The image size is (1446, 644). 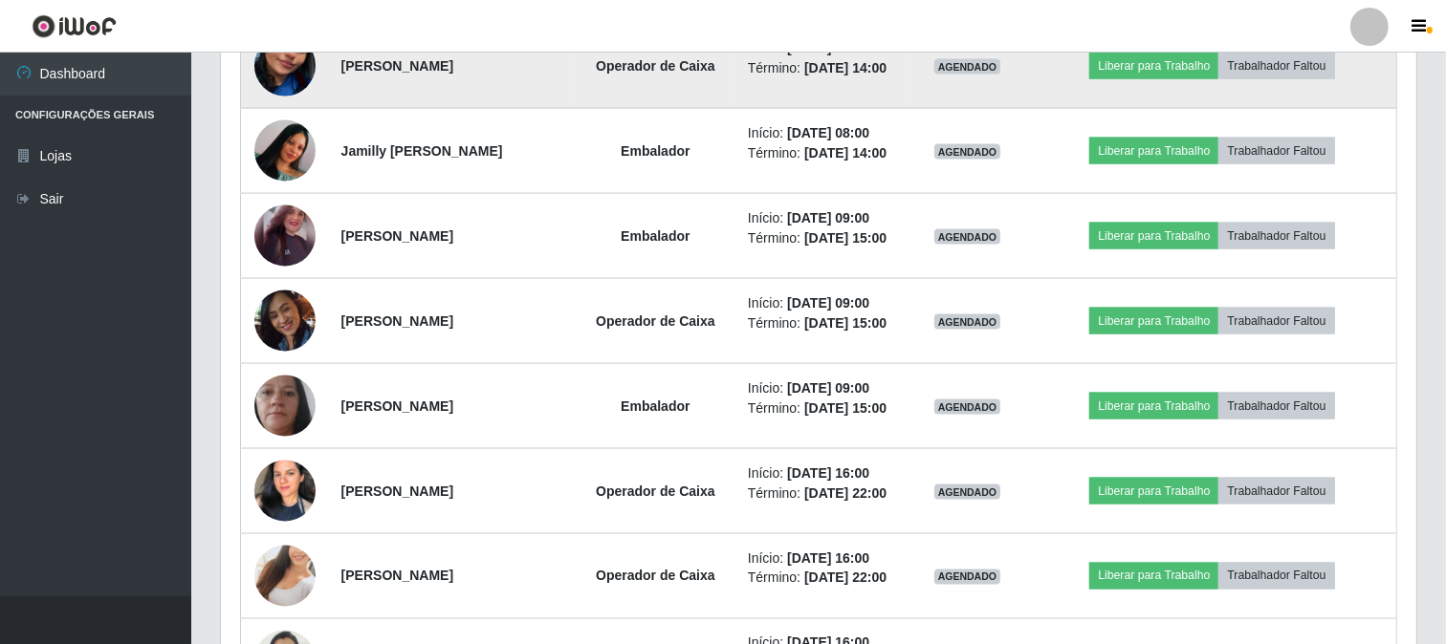 What do you see at coordinates (285, 320) in the screenshot?
I see `img: 1743337822537.jpeg` at bounding box center [285, 320].